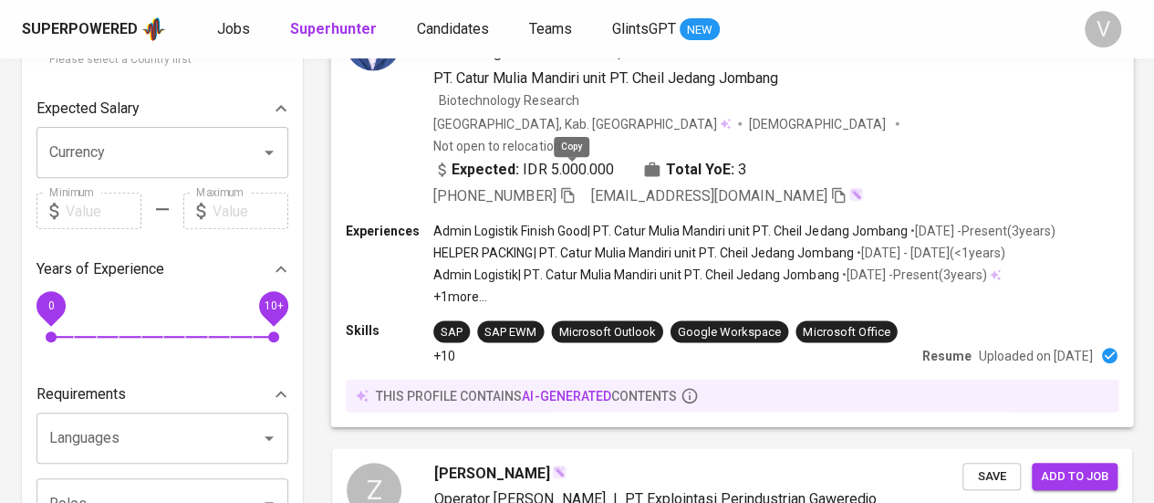 The image size is (1154, 503). What do you see at coordinates (233, 28) in the screenshot?
I see `span: Jobs` at bounding box center [233, 28].